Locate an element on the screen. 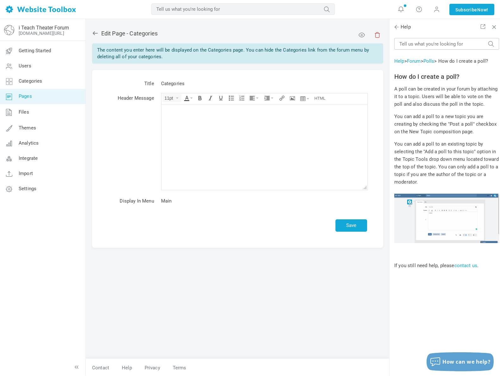 The height and width of the screenshot is (376, 500). a: Forum is located at coordinates (414, 61).